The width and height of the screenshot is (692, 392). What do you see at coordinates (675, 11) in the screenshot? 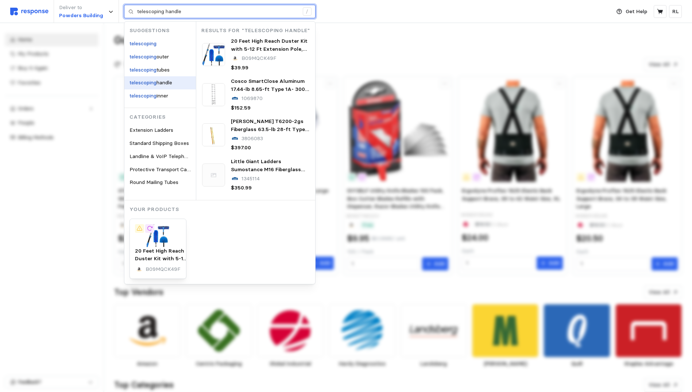
I see `button: RL` at bounding box center [675, 11].